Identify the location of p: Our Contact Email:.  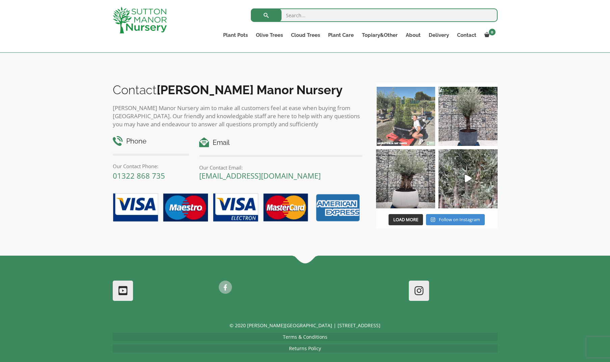
(281, 167).